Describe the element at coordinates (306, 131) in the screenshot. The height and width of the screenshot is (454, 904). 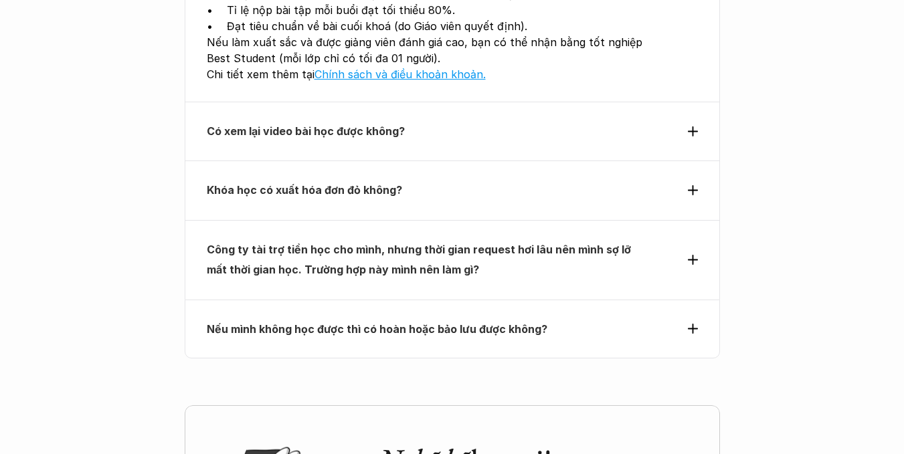
I see `strong: Có xem lại video bài học được không?` at that location.